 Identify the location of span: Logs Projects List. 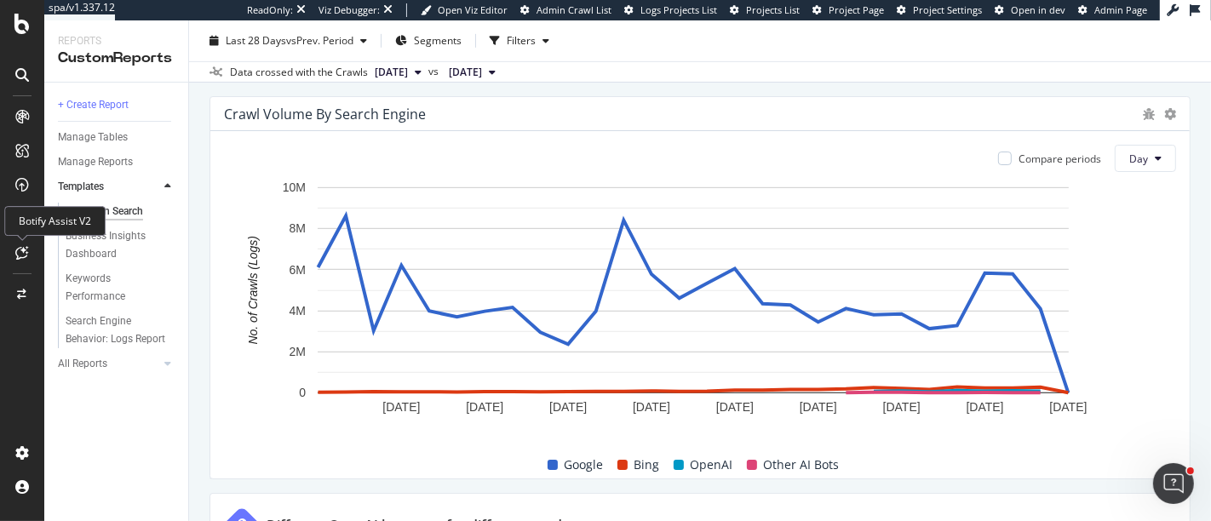
(679, 9).